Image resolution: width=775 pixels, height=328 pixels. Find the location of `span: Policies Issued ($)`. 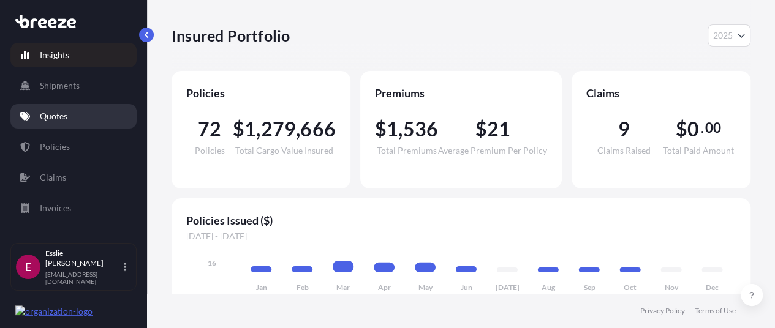

span: Policies Issued ($) is located at coordinates (460, 220).